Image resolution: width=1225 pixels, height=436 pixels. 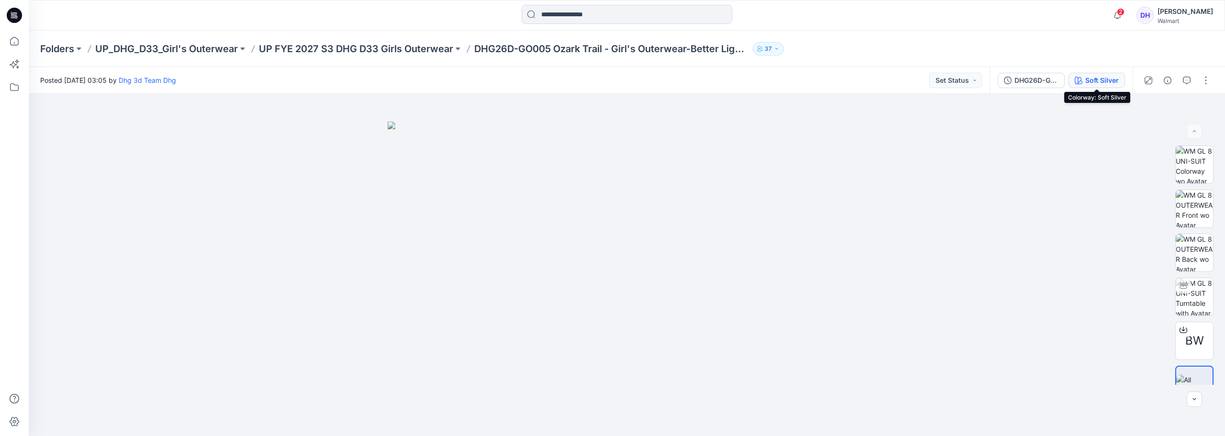 I want to click on p: DHG26D-GO005 Ozark Trail - Girl's Outerwear-Better Lightweight Windbreaker, so click(x=611, y=49).